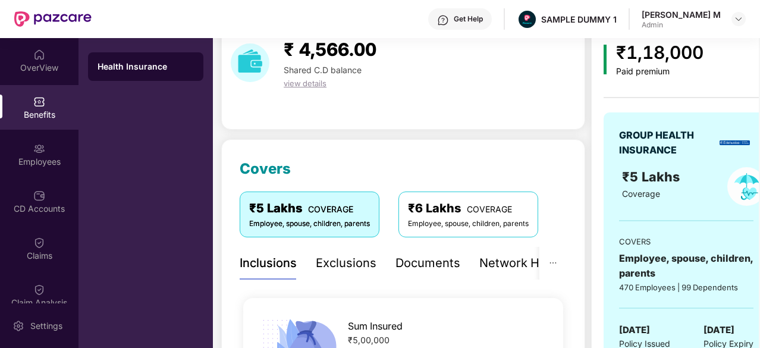  What do you see at coordinates (427, 263) in the screenshot?
I see `div: Documents` at bounding box center [427, 263].